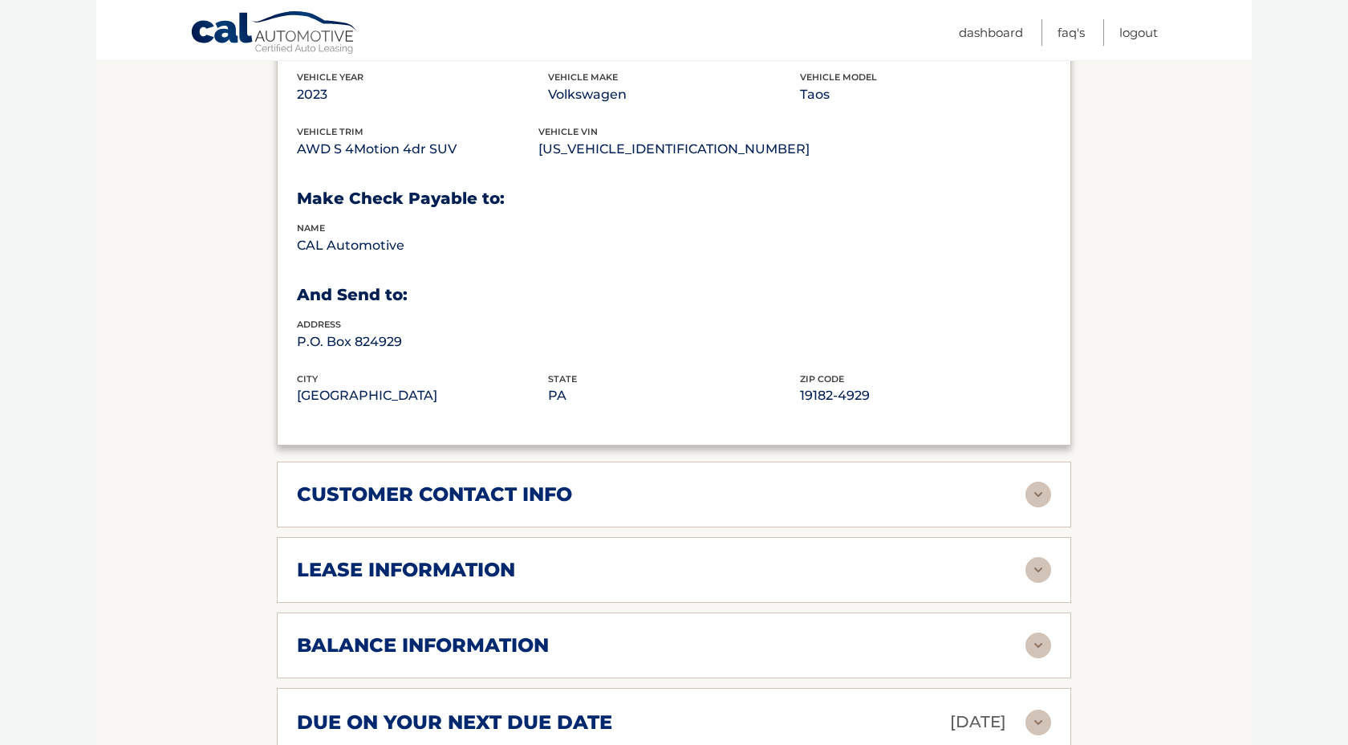 This screenshot has width=1348, height=745. I want to click on span: name, so click(311, 228).